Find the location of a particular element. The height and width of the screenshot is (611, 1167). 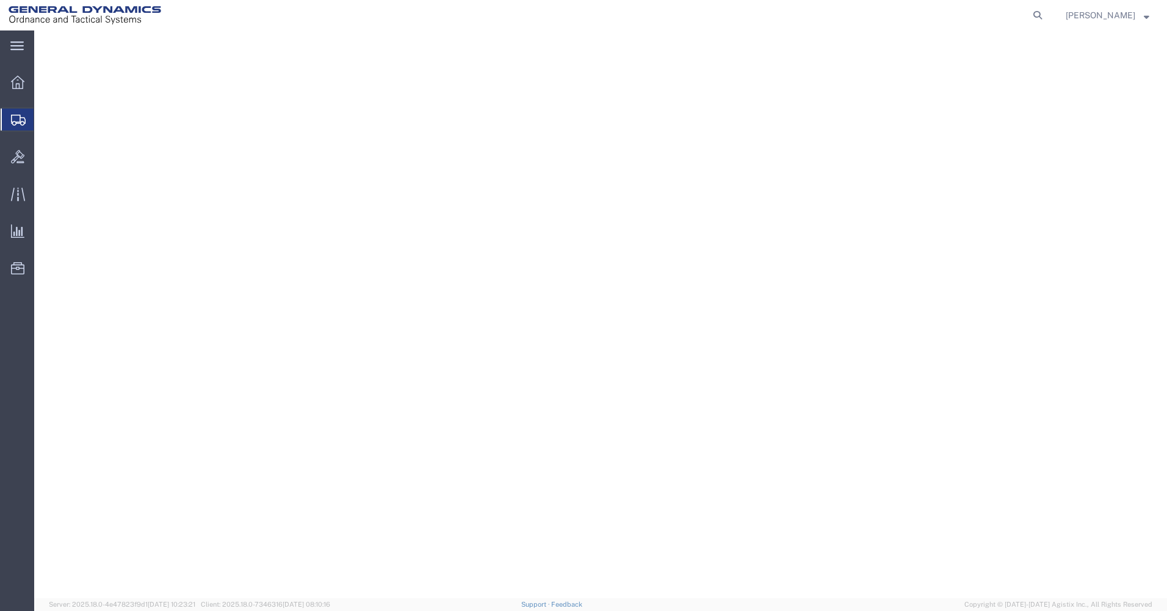

a: Feedback is located at coordinates (566, 605).